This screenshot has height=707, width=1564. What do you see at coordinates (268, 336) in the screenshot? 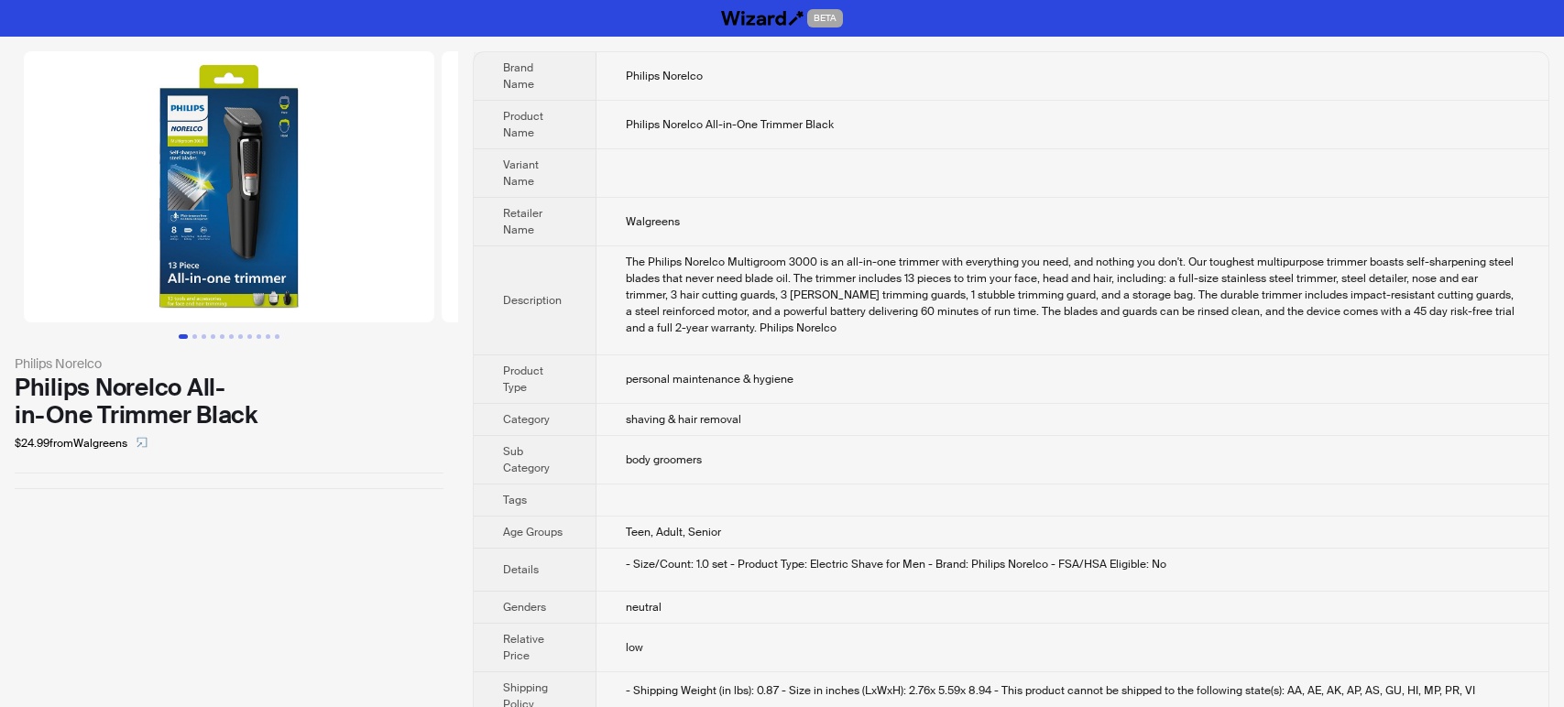
I see `button: Go to slide 10` at bounding box center [268, 336].